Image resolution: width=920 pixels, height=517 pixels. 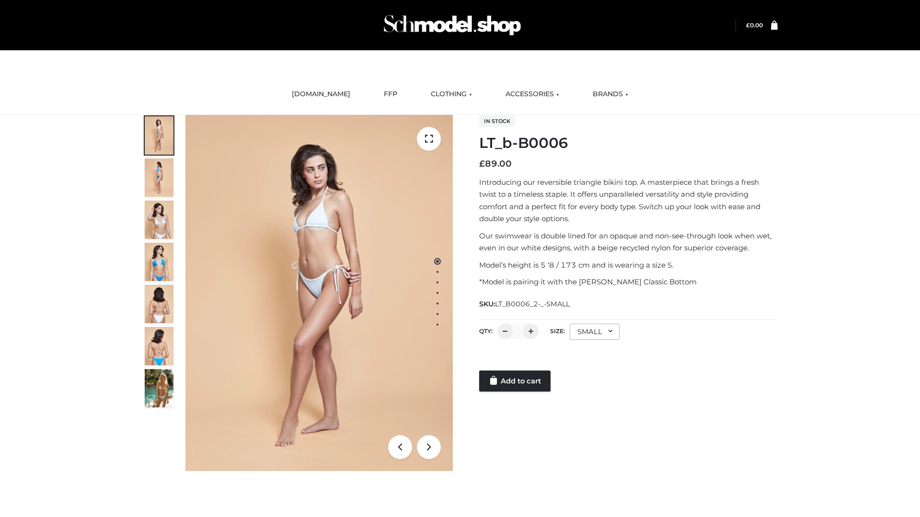 I want to click on div: SMALL, so click(x=595, y=332).